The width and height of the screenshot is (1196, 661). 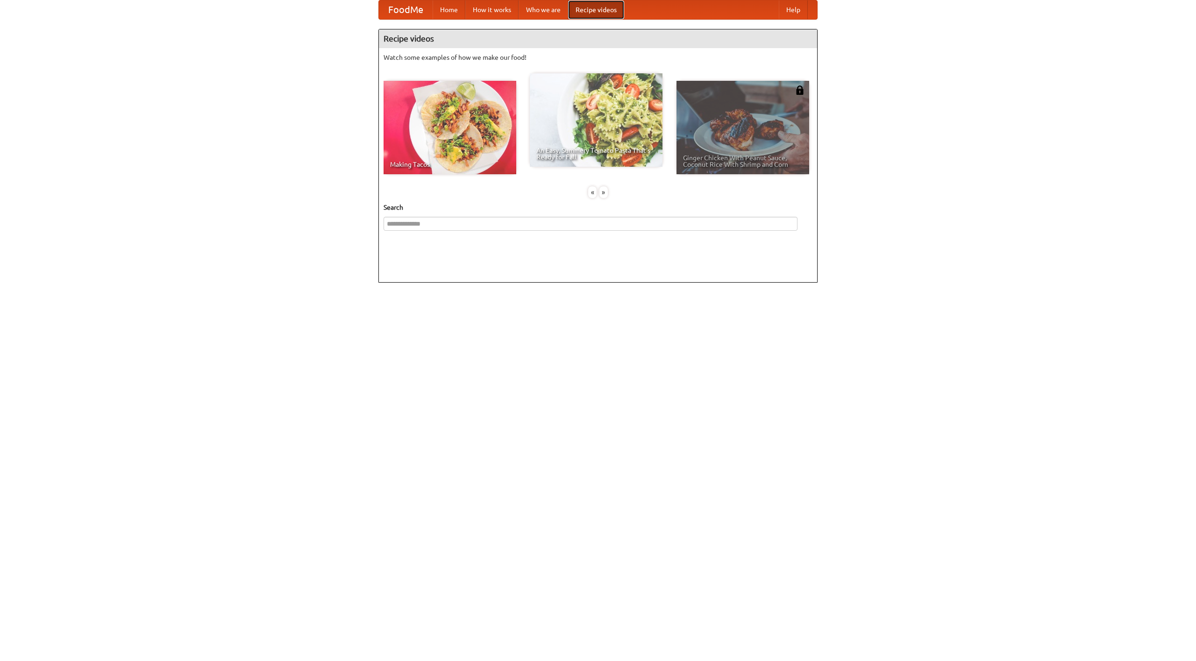 What do you see at coordinates (596, 120) in the screenshot?
I see `a: An Easy, Summery Tomato Pasta That's Ready for Fall` at bounding box center [596, 120].